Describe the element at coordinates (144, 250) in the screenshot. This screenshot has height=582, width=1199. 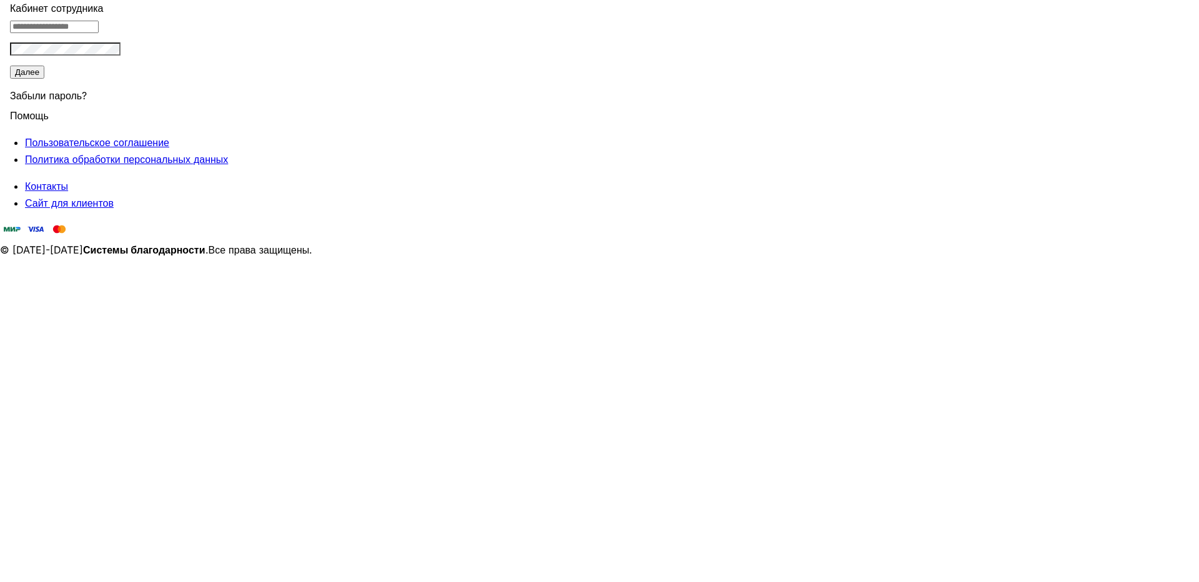
I see `strong: Системы благодарности` at that location.